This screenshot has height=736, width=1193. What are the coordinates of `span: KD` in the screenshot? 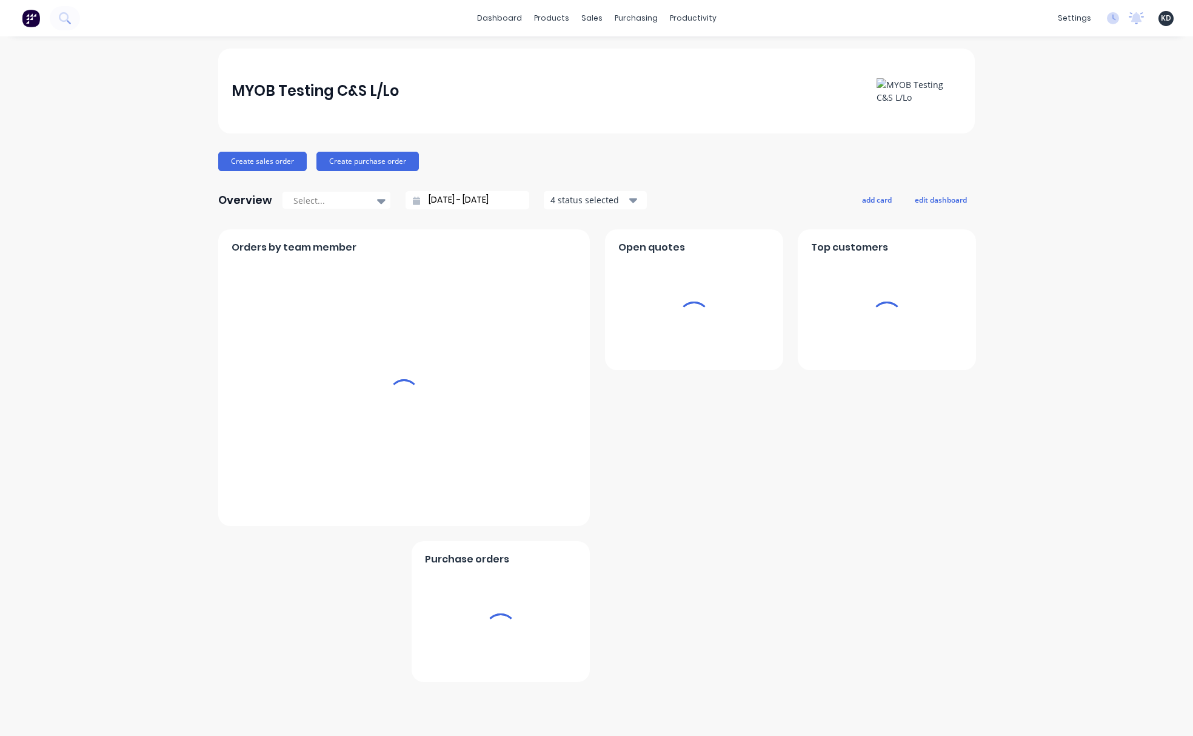 It's located at (1166, 18).